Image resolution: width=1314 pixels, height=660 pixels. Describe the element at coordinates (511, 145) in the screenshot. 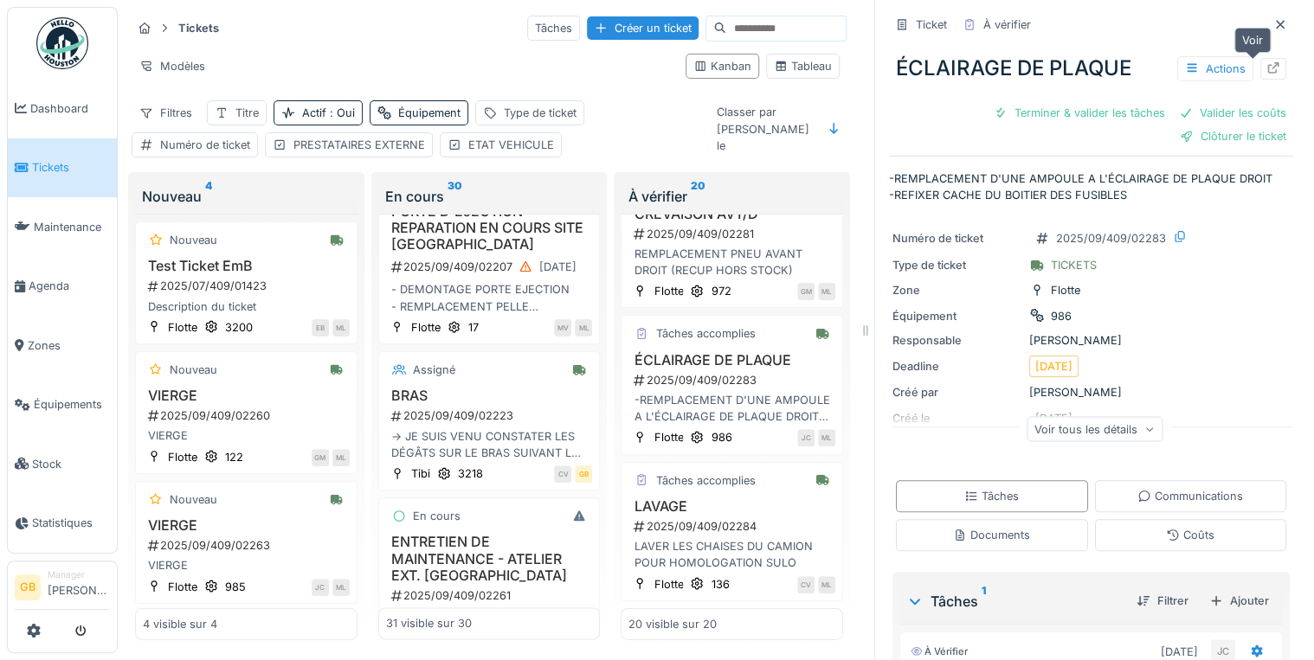

I see `div: ETAT VEHICULE` at that location.